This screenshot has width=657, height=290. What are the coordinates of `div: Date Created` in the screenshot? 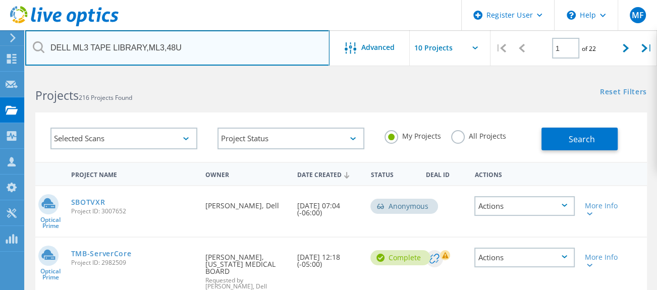 It's located at (328, 174).